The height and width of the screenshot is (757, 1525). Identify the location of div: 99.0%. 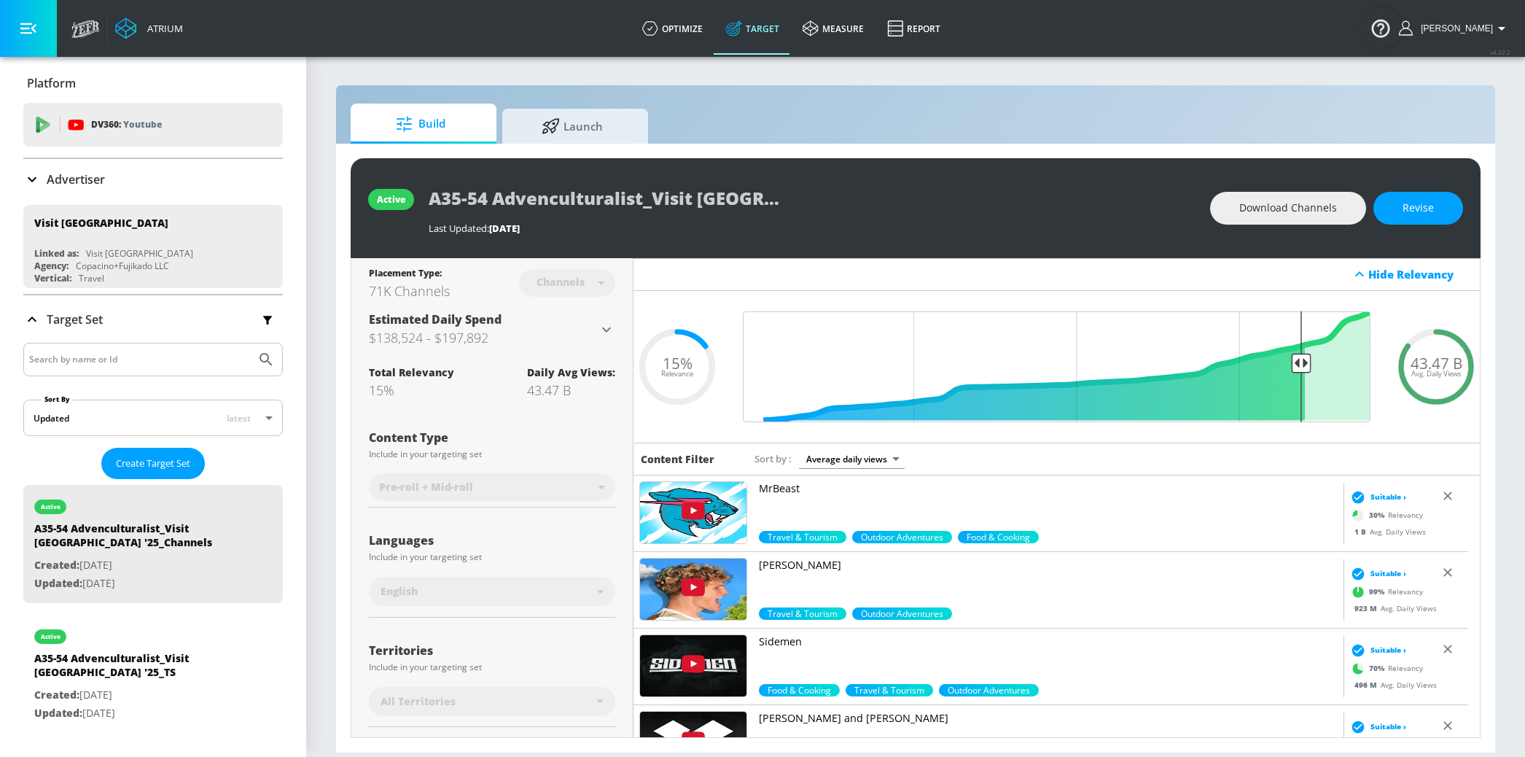
(803, 613).